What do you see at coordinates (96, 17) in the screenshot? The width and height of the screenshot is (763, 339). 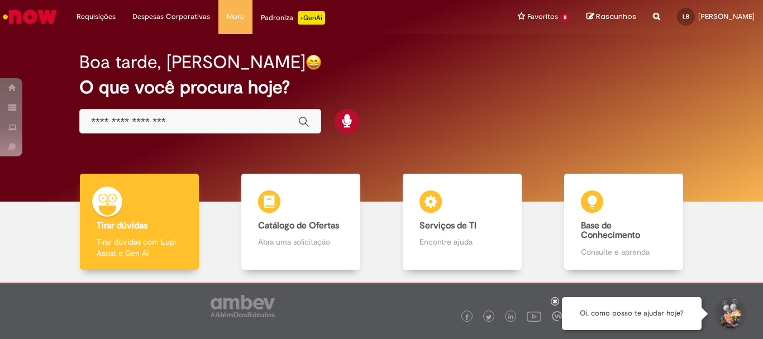 I see `span: Requisições` at bounding box center [96, 17].